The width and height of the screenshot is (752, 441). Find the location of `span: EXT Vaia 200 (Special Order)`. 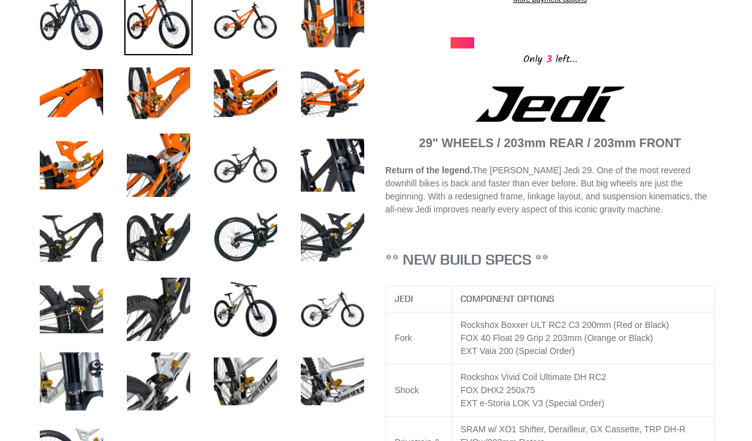

span: EXT Vaia 200 (Special Order) is located at coordinates (518, 351).